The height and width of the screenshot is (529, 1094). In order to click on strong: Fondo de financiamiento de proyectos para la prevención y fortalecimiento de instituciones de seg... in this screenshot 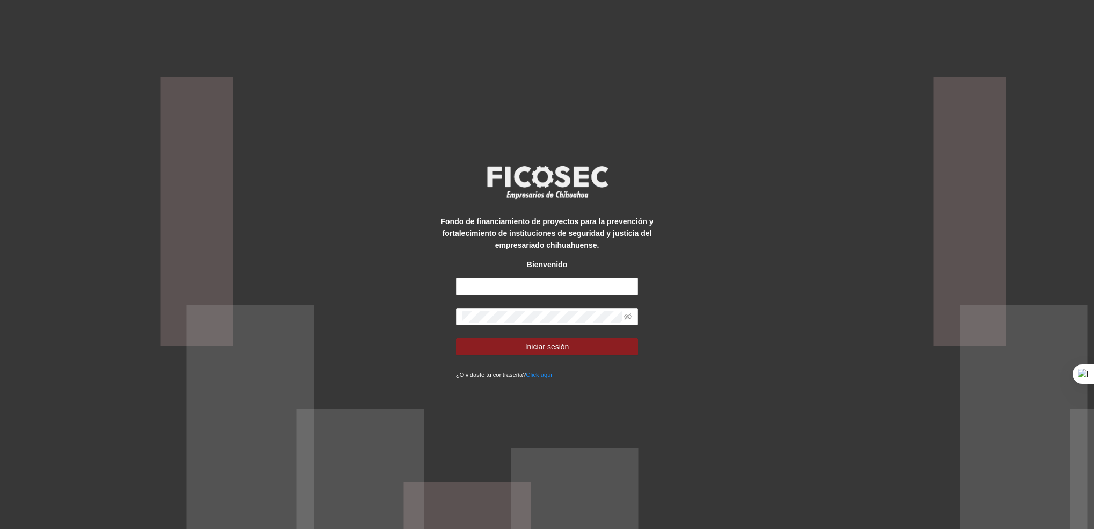, I will do `click(548, 233)`.